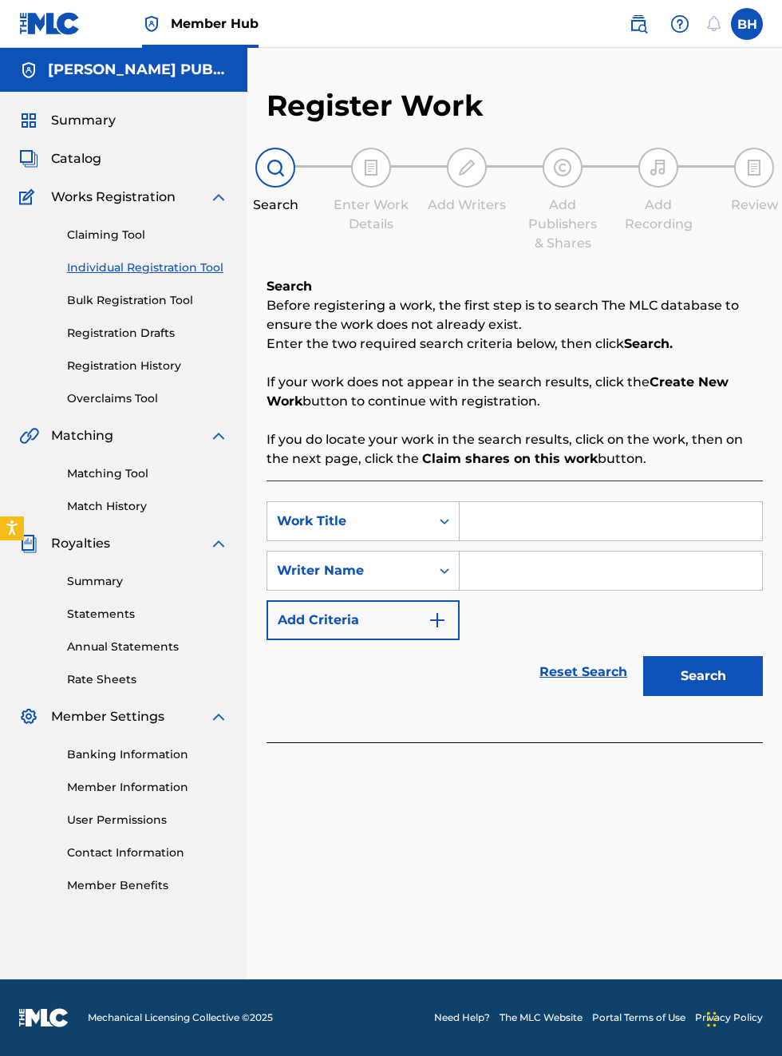 The height and width of the screenshot is (1056, 782). What do you see at coordinates (29, 120) in the screenshot?
I see `img: Summary` at bounding box center [29, 120].